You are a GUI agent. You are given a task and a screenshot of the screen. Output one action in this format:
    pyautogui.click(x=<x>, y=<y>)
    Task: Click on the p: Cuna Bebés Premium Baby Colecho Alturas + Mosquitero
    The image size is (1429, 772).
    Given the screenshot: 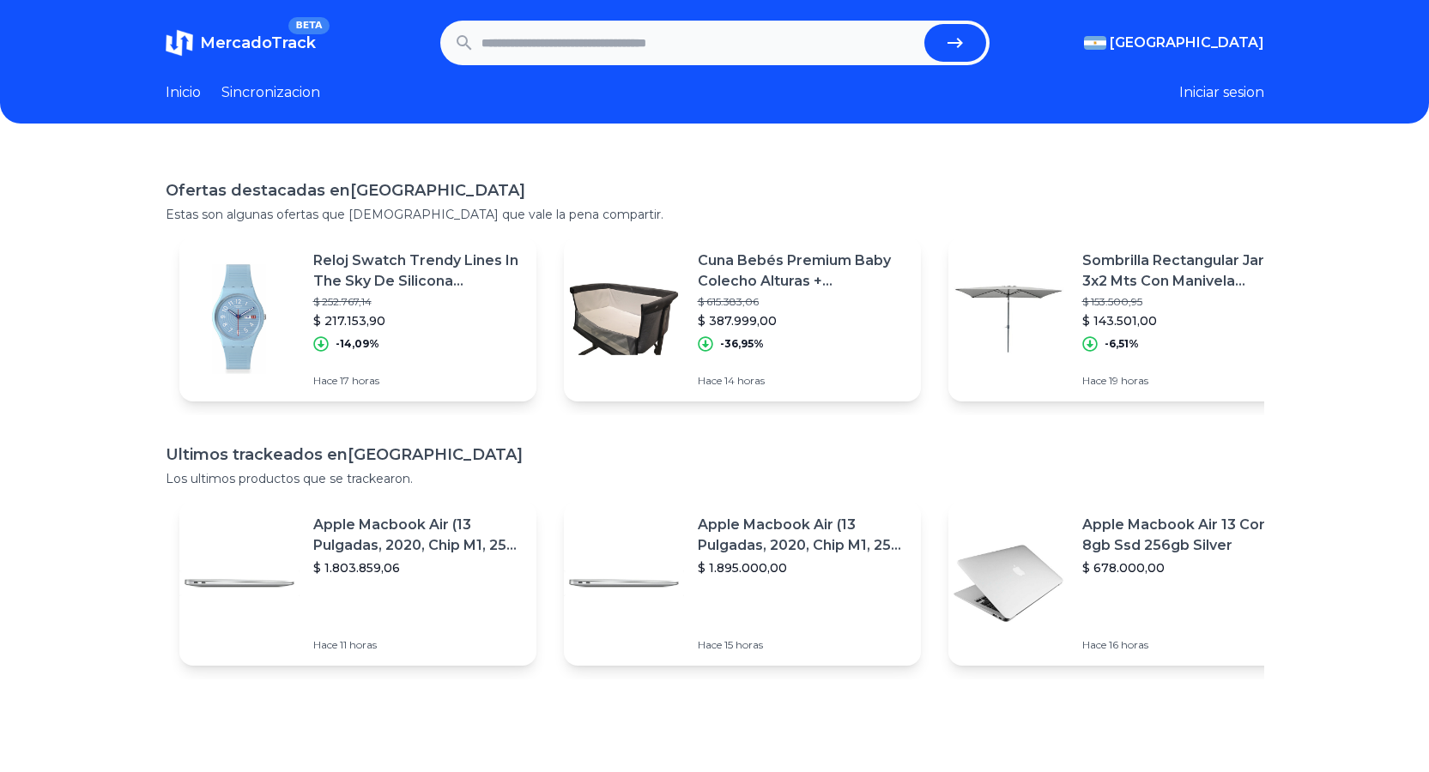 What is the action you would take?
    pyautogui.click(x=803, y=271)
    